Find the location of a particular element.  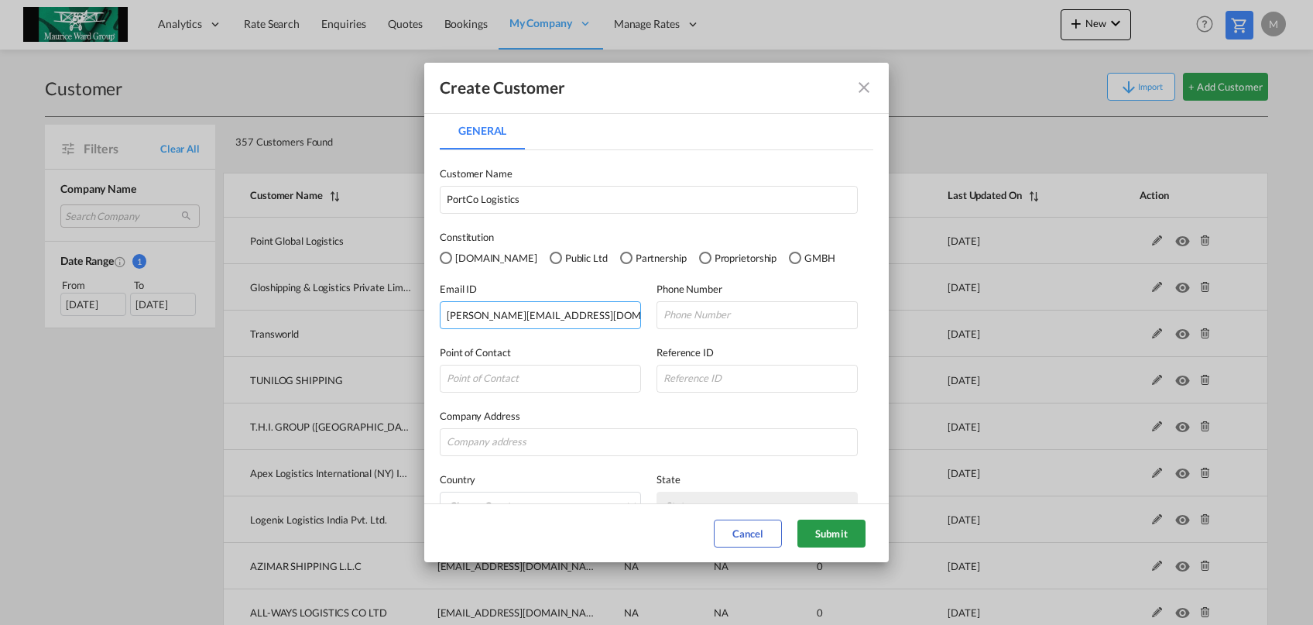

md-radio-button: Public Ltd is located at coordinates (578, 258).